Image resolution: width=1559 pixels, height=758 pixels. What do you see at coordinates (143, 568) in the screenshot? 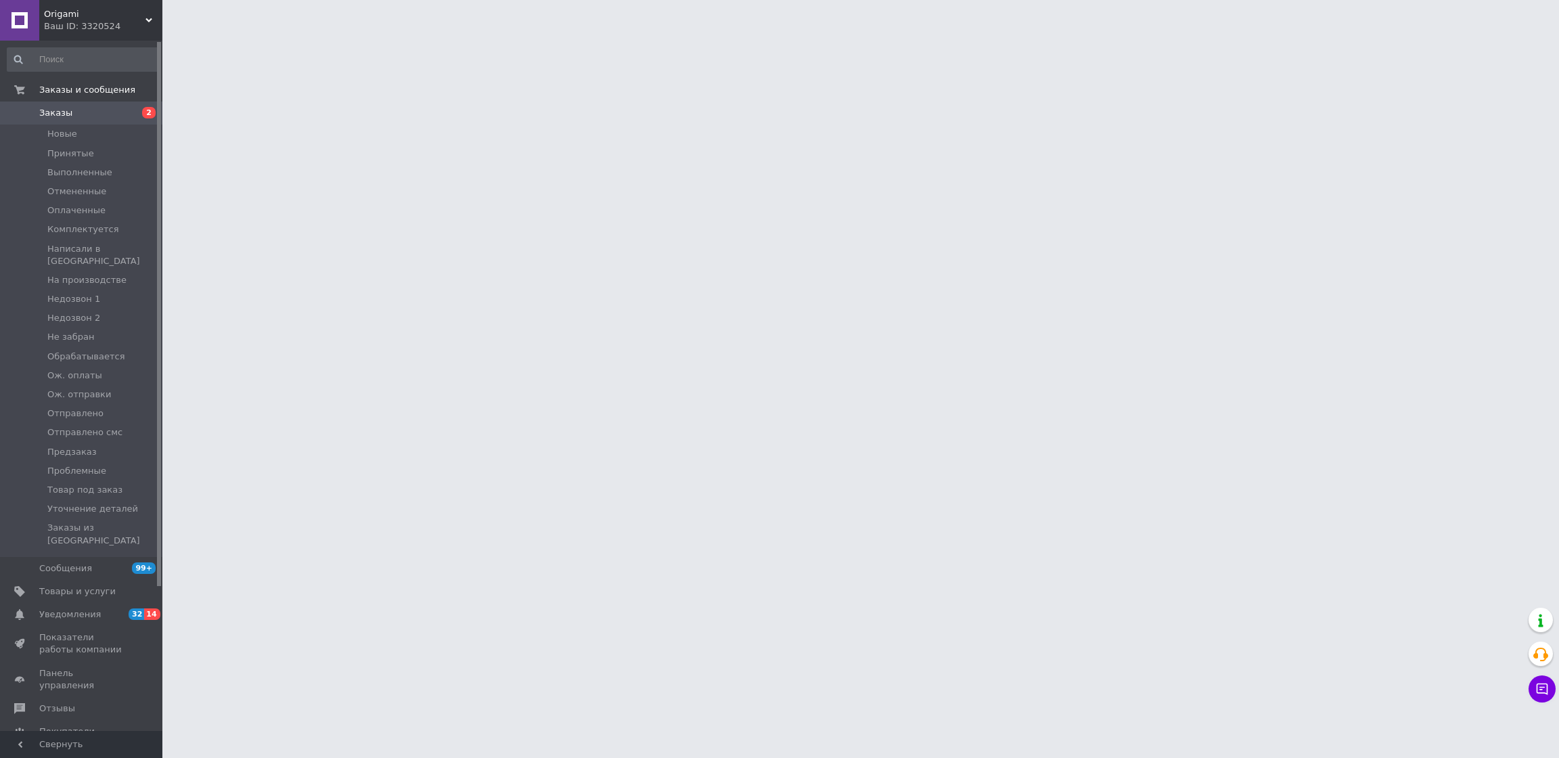
I see `span: 99+` at bounding box center [143, 568].